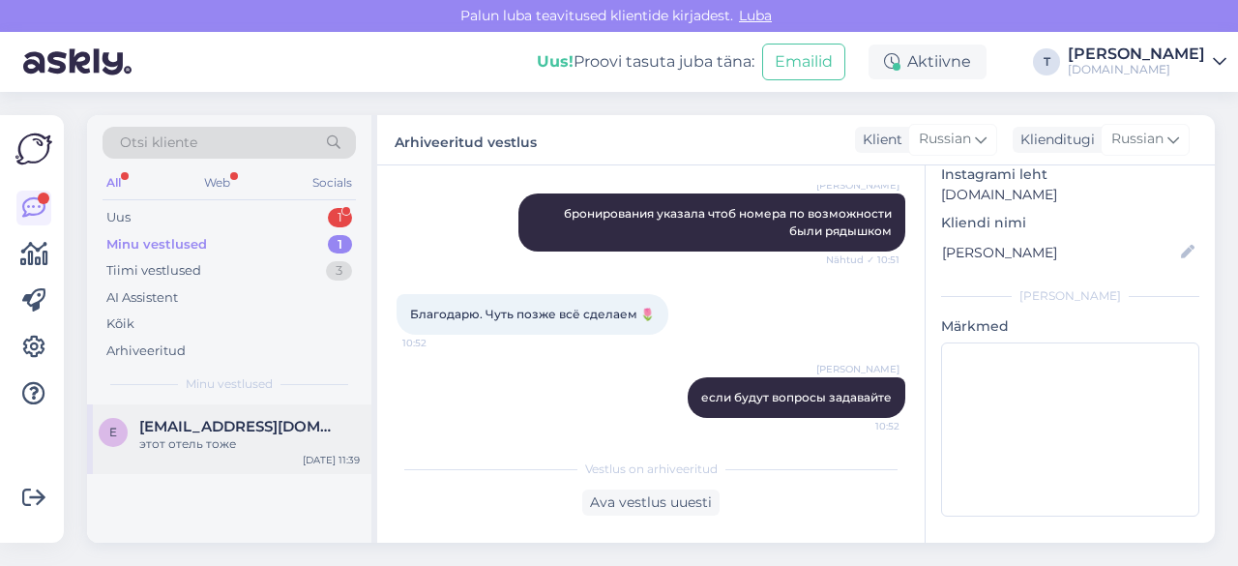  Describe the element at coordinates (804, 62) in the screenshot. I see `button: Emailid` at that location.